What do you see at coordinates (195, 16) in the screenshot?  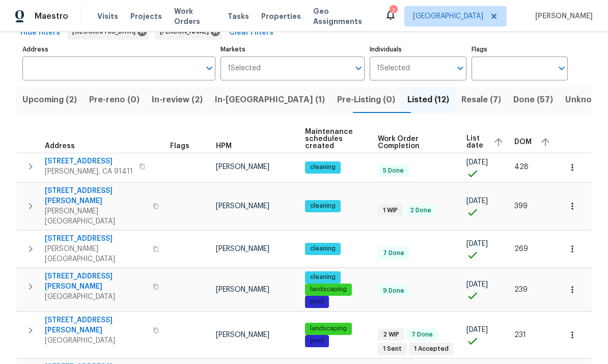 I see `span: Work Orders` at bounding box center [195, 16].